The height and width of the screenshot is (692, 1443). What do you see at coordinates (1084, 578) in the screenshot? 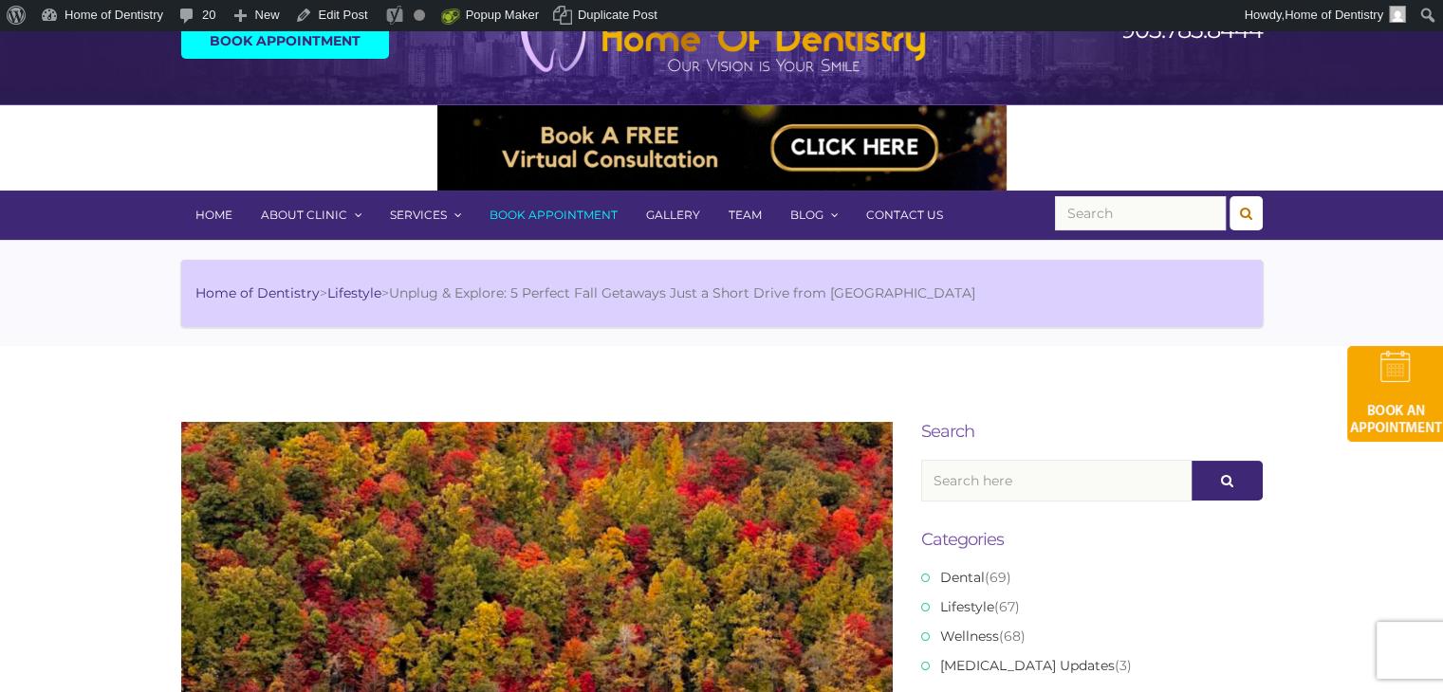
I see `li: (69)` at bounding box center [1084, 578].